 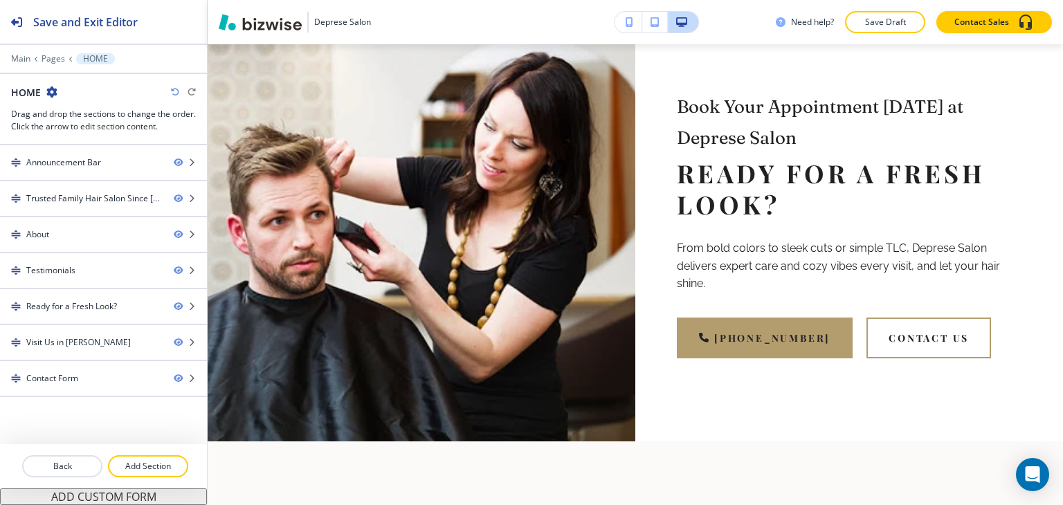 I want to click on p: Back, so click(x=62, y=467).